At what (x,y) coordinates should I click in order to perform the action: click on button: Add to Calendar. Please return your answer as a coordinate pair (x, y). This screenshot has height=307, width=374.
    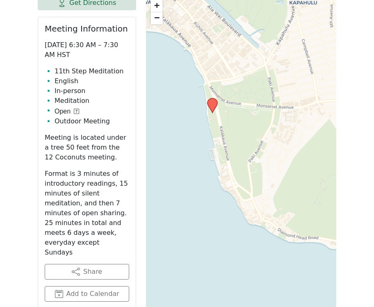
    Looking at the image, I should click on (87, 294).